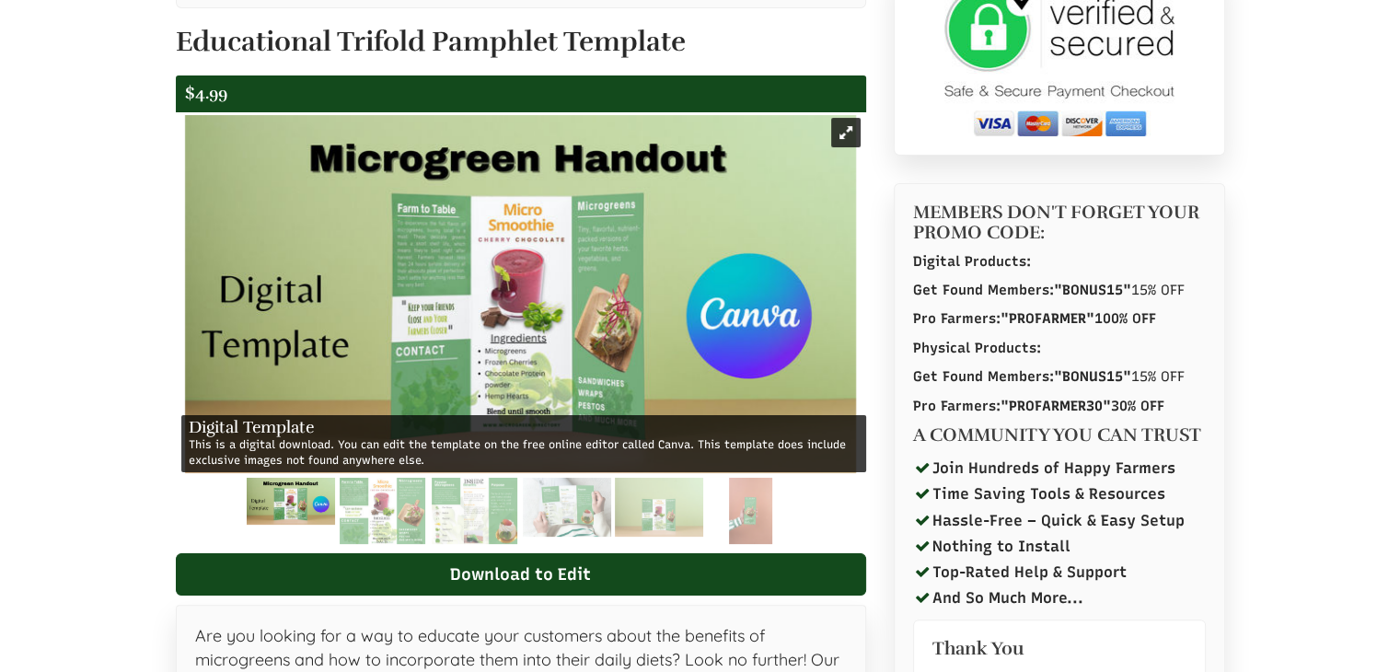 This screenshot has height=672, width=1400. I want to click on span: "PROFARMER", so click(1048, 319).